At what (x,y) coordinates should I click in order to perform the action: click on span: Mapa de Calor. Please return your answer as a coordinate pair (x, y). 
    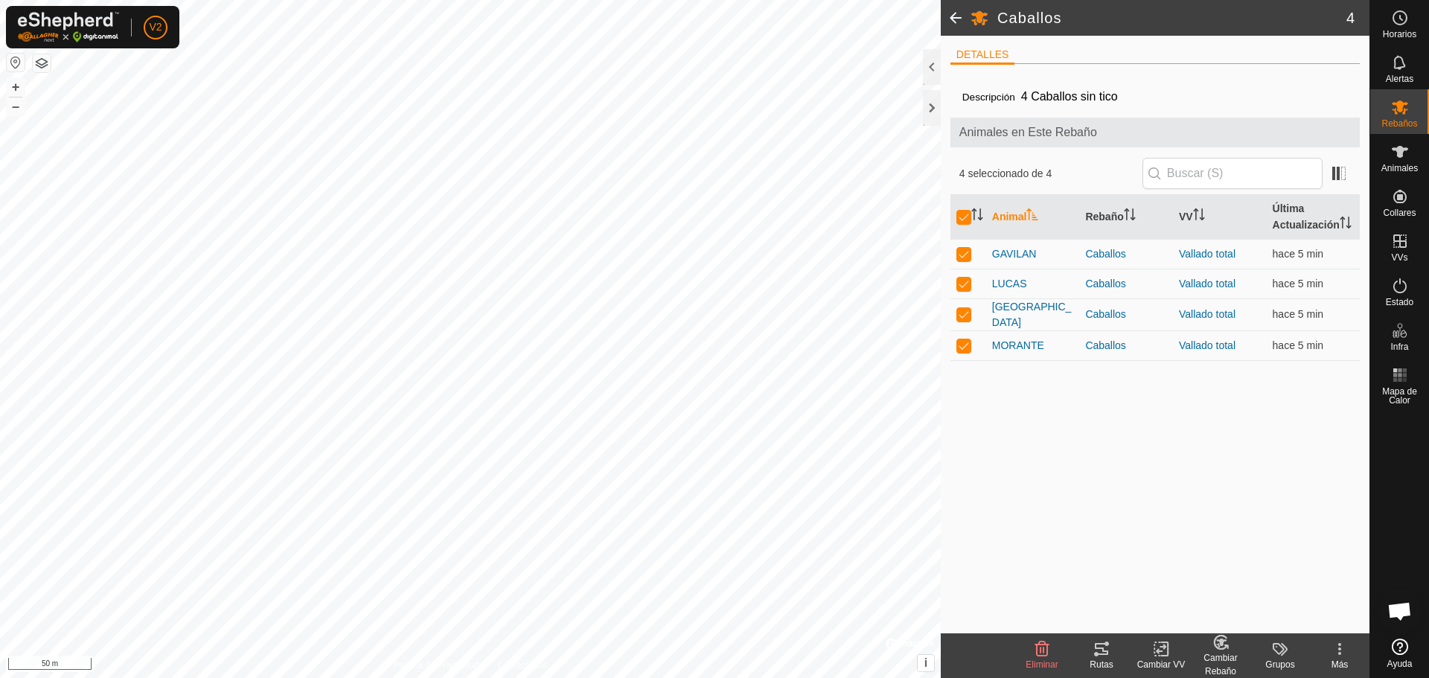
    Looking at the image, I should click on (1399, 396).